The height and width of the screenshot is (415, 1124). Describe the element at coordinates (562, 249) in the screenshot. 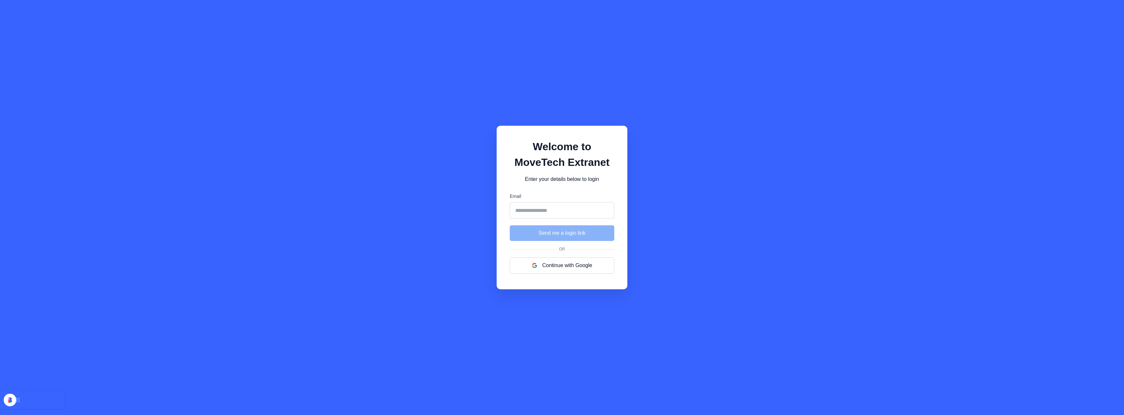

I see `span: Or` at that location.